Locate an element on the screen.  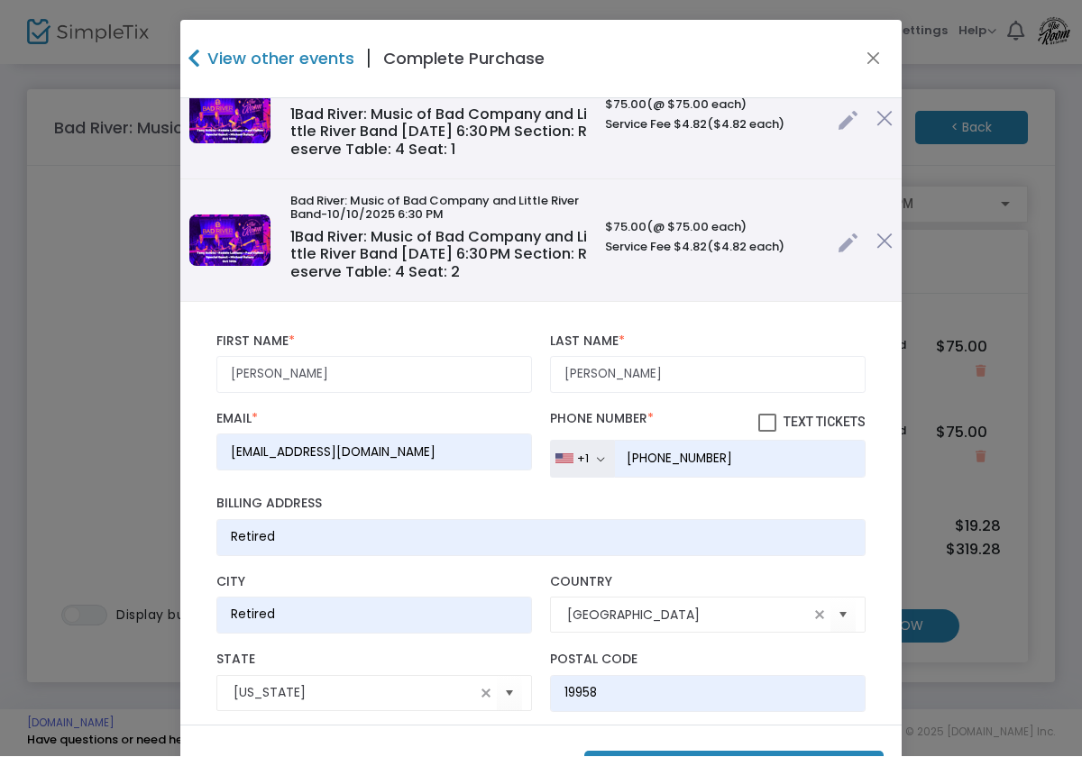
input: City is located at coordinates (374, 616).